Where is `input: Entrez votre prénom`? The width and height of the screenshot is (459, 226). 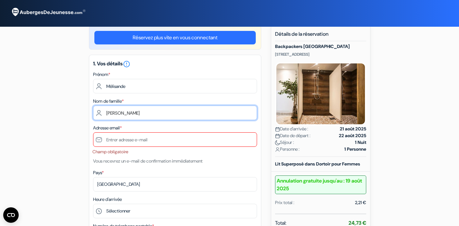
input: Entrez votre prénom is located at coordinates (175, 86).